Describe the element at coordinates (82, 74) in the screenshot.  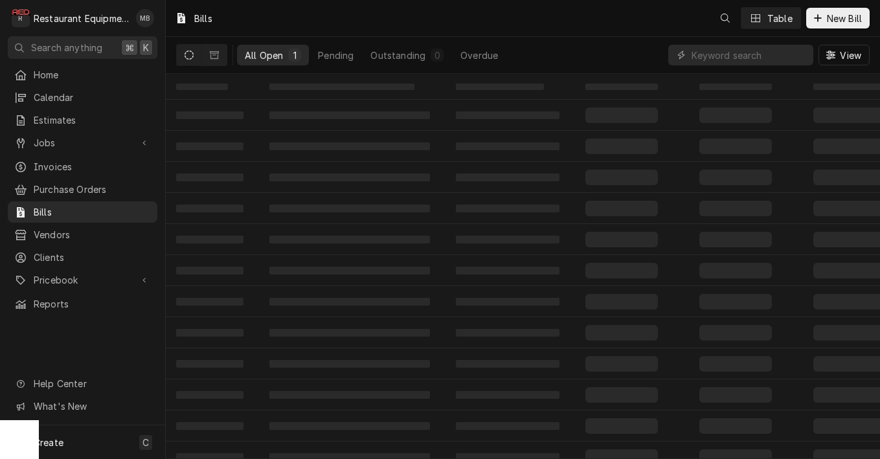
I see `a: Home` at that location.